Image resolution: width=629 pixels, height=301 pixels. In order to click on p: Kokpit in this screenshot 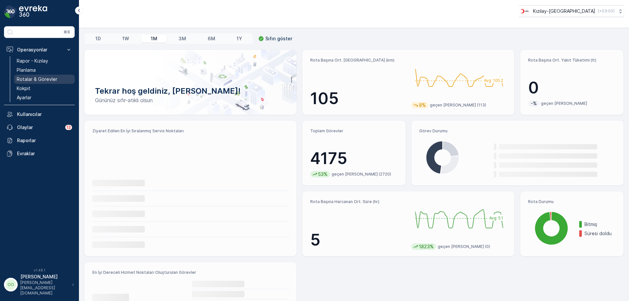, I will do `click(24, 89)`.